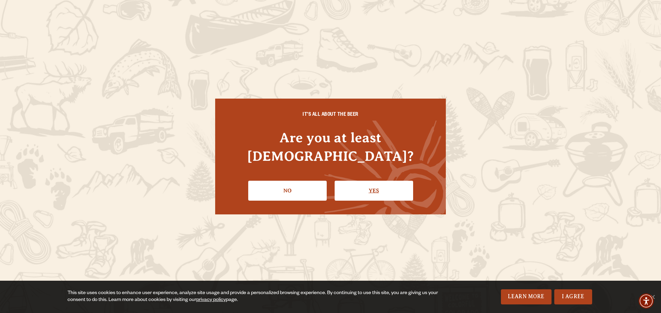  I want to click on div: Accessibility Menu, so click(646, 301).